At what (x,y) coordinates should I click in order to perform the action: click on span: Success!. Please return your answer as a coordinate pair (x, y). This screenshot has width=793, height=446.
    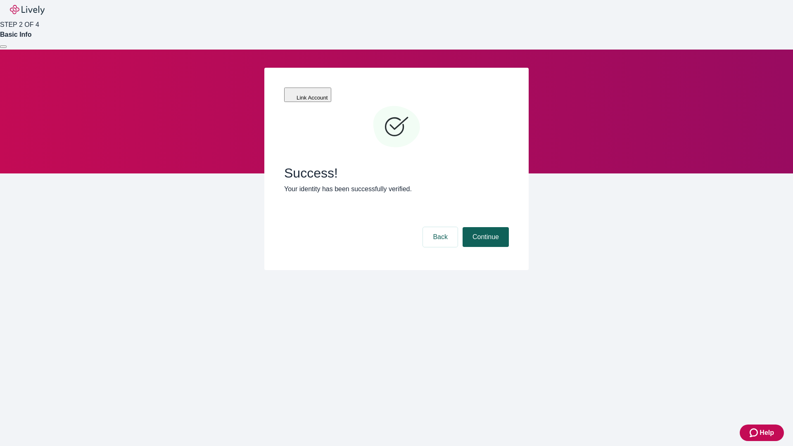
    Looking at the image, I should click on (397, 173).